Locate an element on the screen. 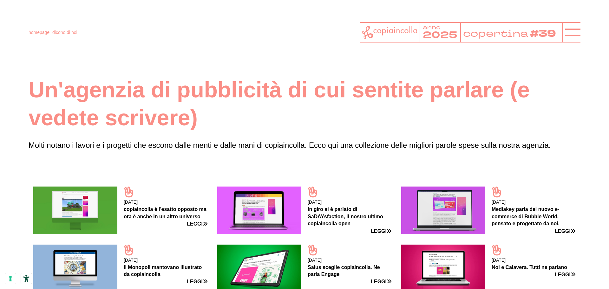 The width and height of the screenshot is (609, 289). tspan: 2025 is located at coordinates (440, 35).